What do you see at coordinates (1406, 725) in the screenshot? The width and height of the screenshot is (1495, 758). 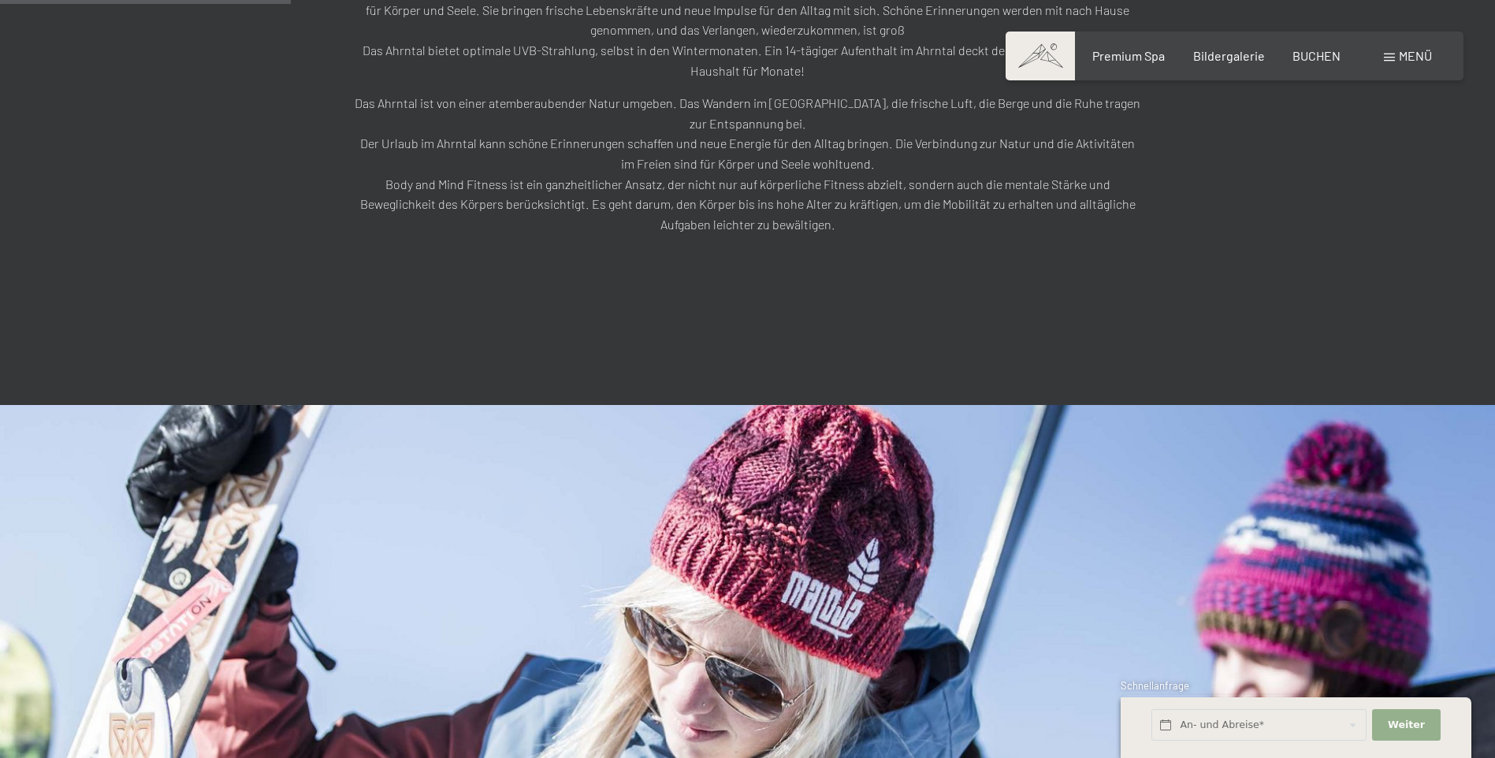 I see `button: Weiter` at bounding box center [1406, 725].